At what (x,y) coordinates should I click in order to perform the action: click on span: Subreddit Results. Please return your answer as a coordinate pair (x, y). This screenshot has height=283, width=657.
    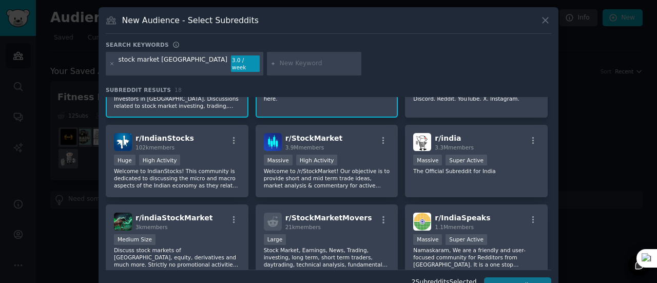
    Looking at the image, I should click on (138, 90).